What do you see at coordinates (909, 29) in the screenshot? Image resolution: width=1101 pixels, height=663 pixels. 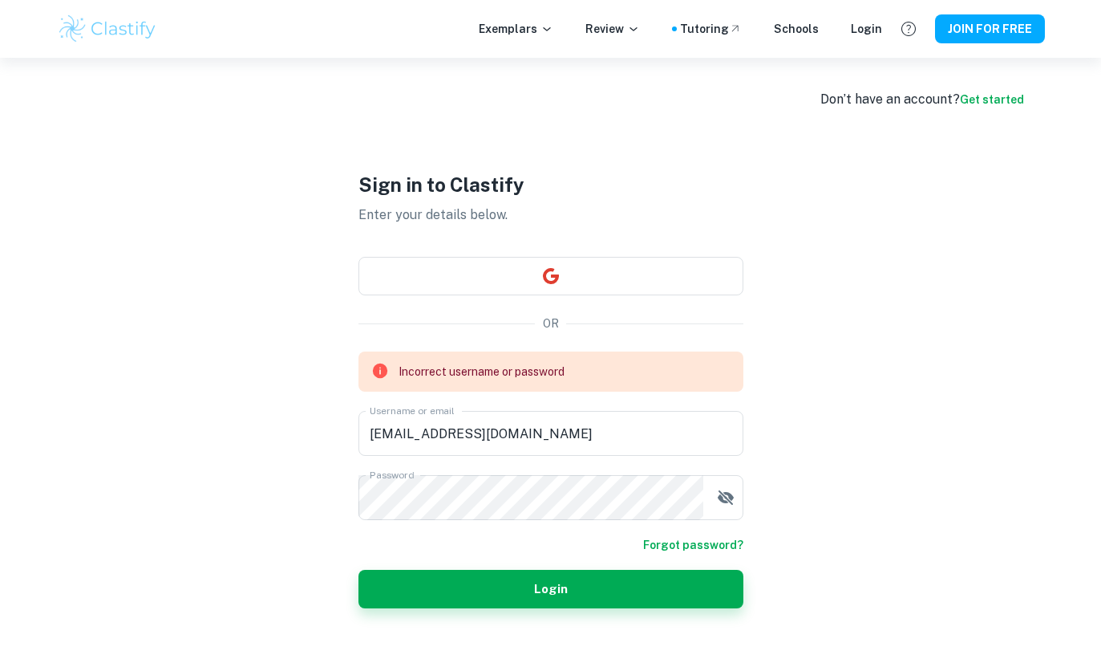 I see `button: Help and Feedback` at bounding box center [909, 29].